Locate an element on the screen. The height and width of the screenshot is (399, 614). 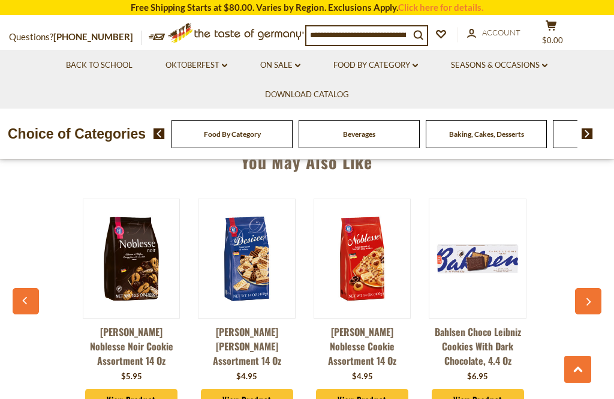
div: $6.95 is located at coordinates (477, 376).